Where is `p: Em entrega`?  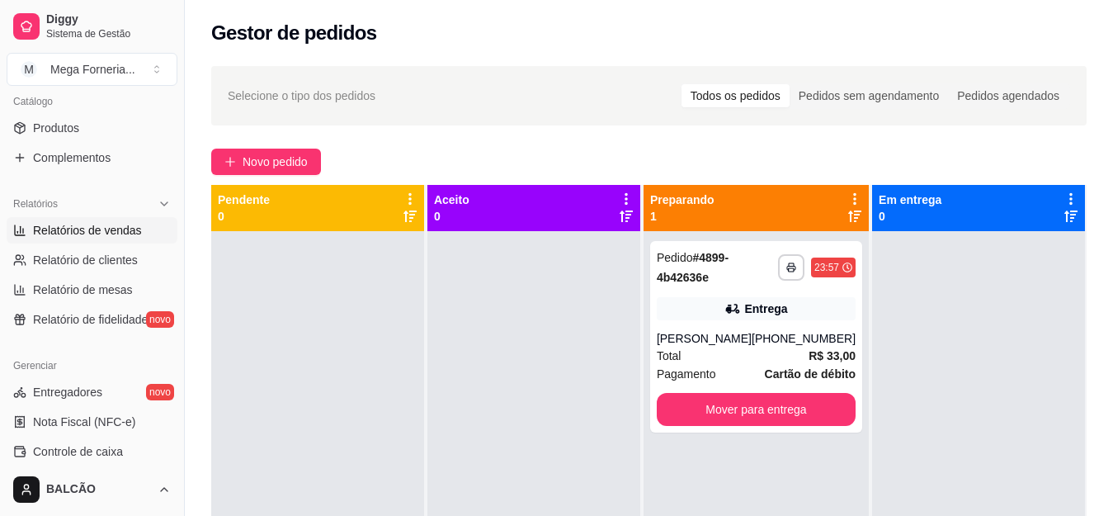 p: Em entrega is located at coordinates (910, 200).